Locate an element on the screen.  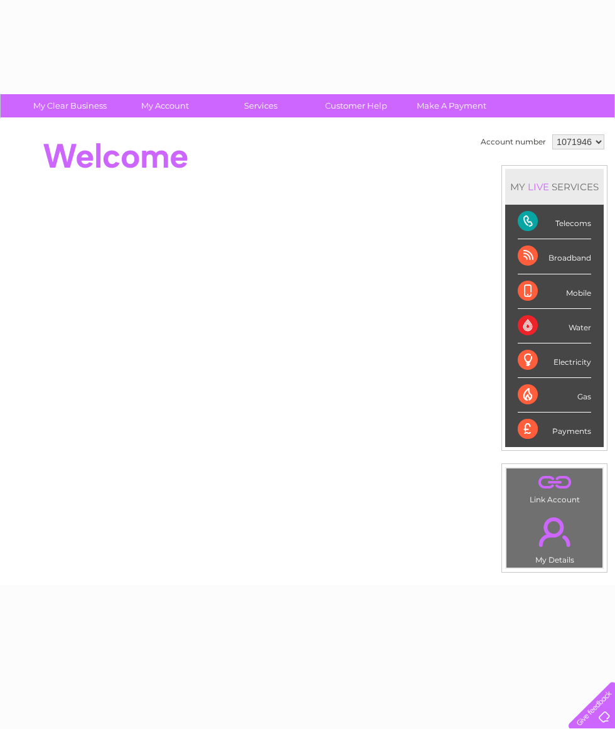
div: Broadband is located at coordinates (554, 256).